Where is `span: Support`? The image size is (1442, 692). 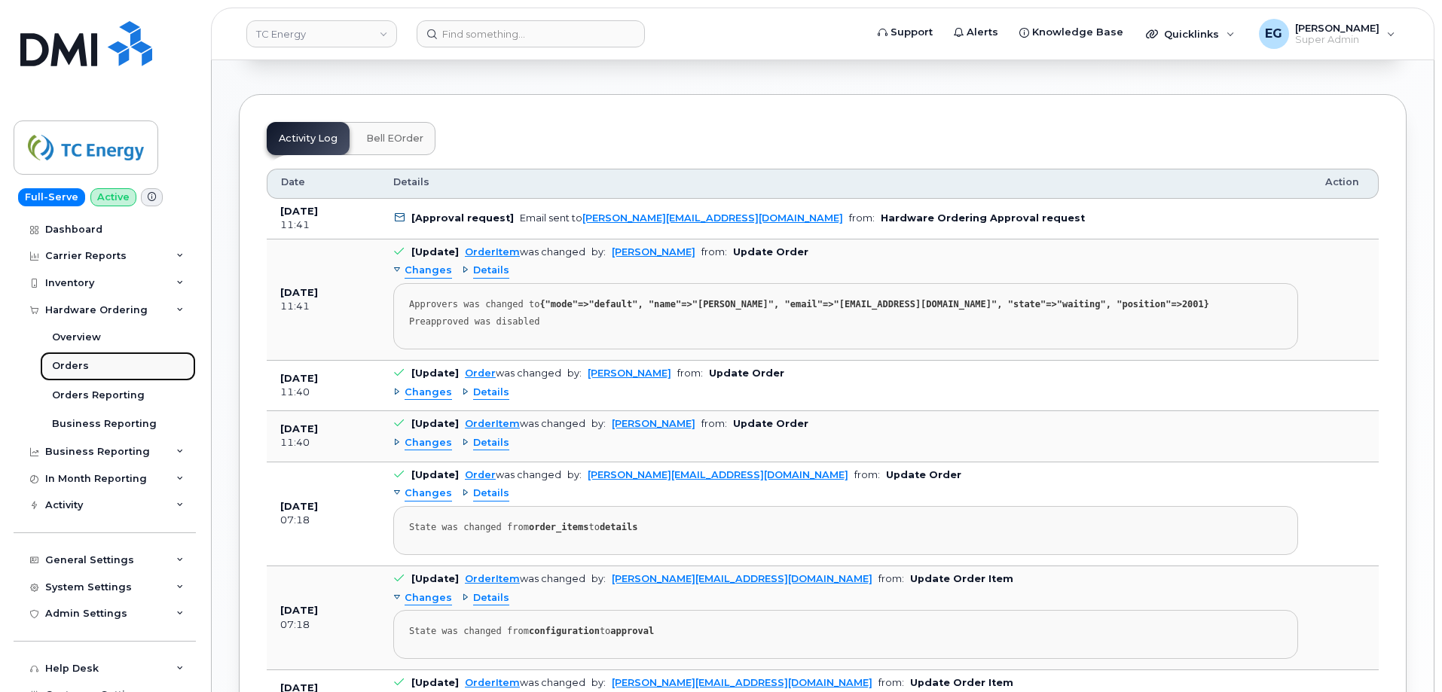 span: Support is located at coordinates (911, 32).